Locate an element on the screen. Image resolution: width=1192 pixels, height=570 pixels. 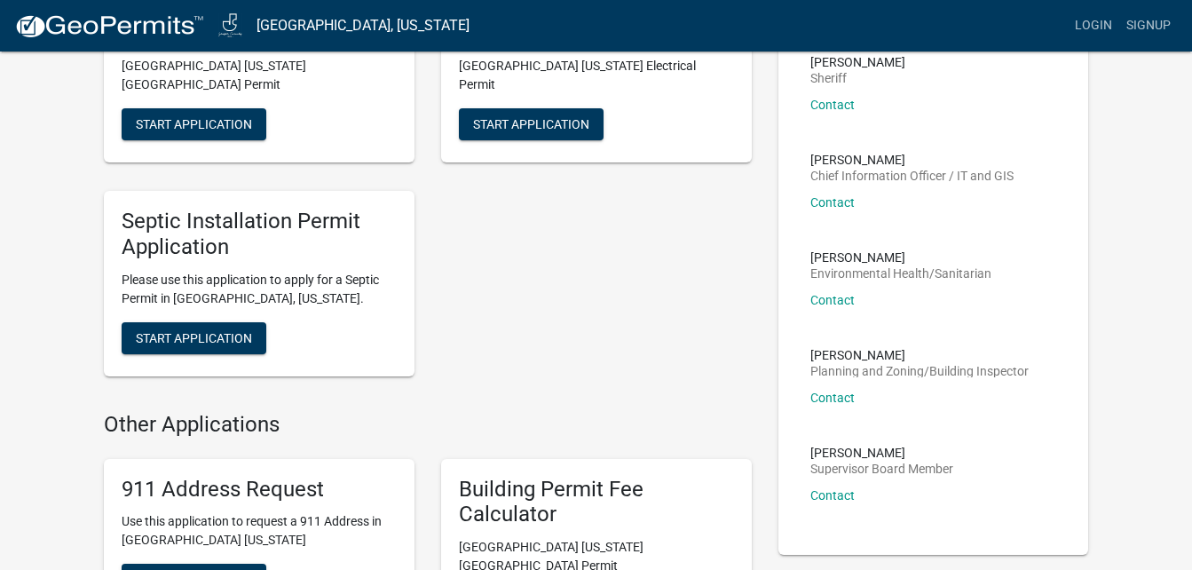
img: Jasper County, Iowa is located at coordinates (230, 25).